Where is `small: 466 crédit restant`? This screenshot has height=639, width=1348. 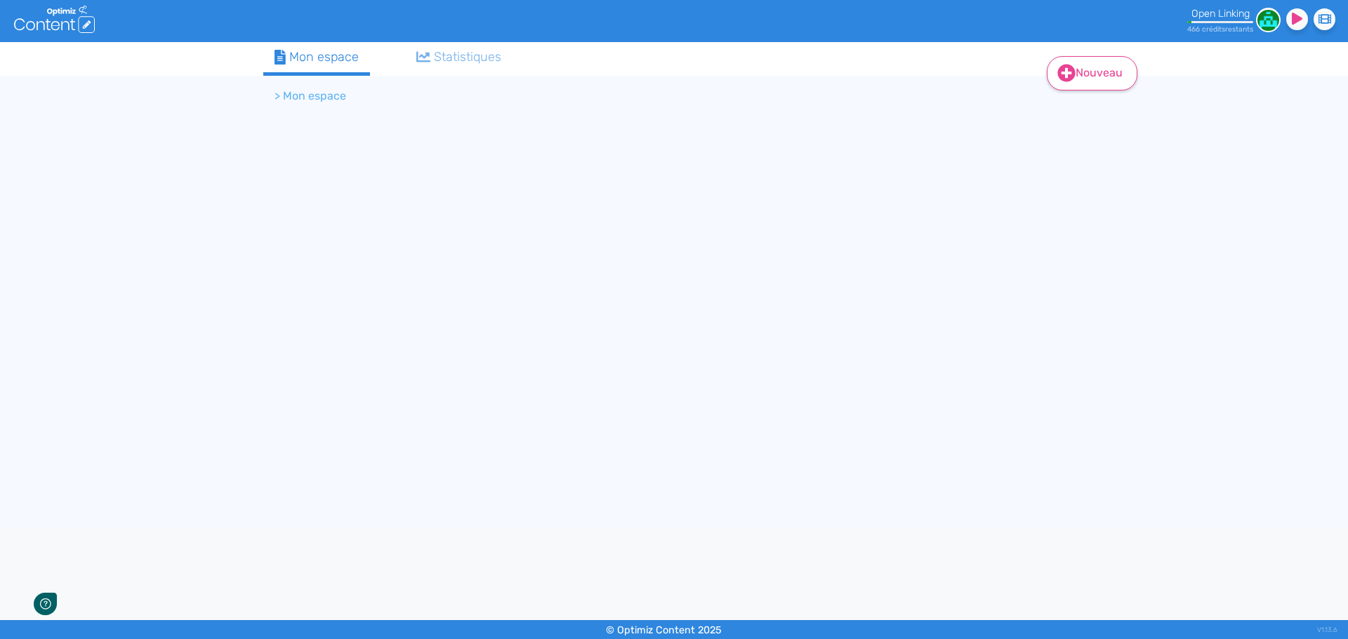
small: 466 crédit restant is located at coordinates (1220, 29).